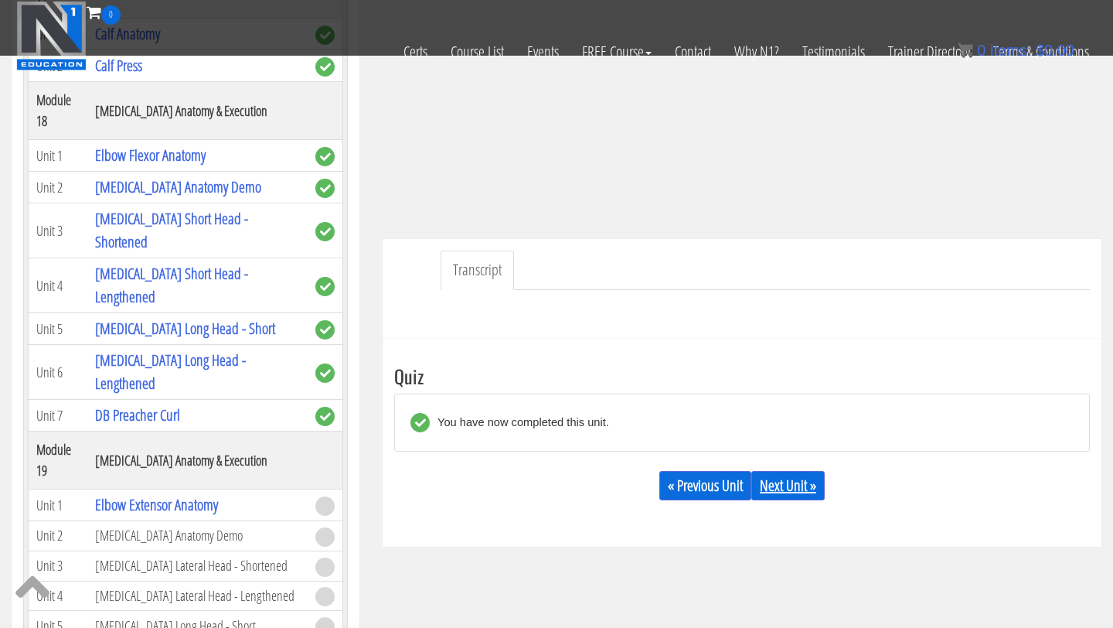 The height and width of the screenshot is (628, 1113). Describe the element at coordinates (138, 414) in the screenshot. I see `a: DB Preacher Curl` at that location.